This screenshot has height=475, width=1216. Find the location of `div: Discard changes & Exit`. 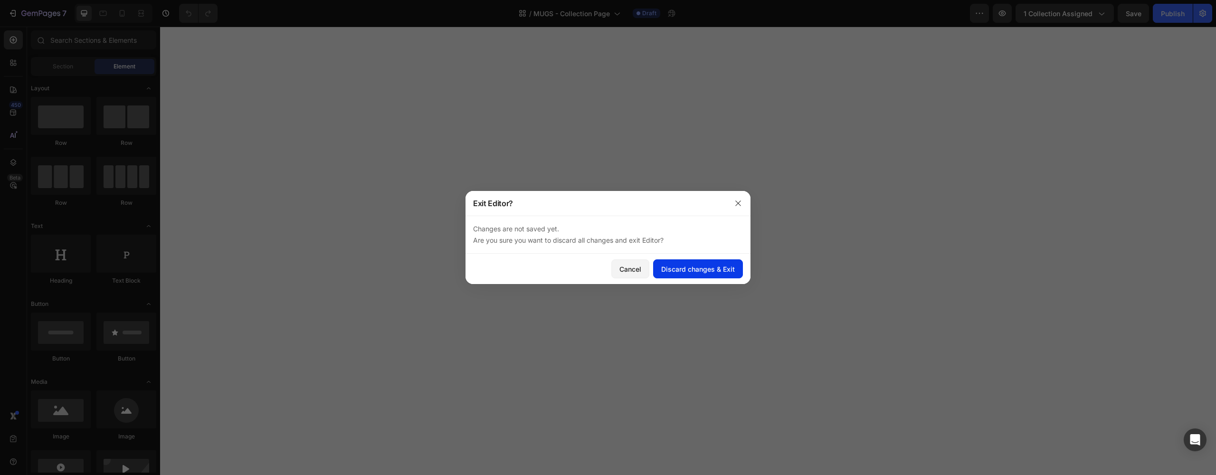

div: Discard changes & Exit is located at coordinates (698, 269).